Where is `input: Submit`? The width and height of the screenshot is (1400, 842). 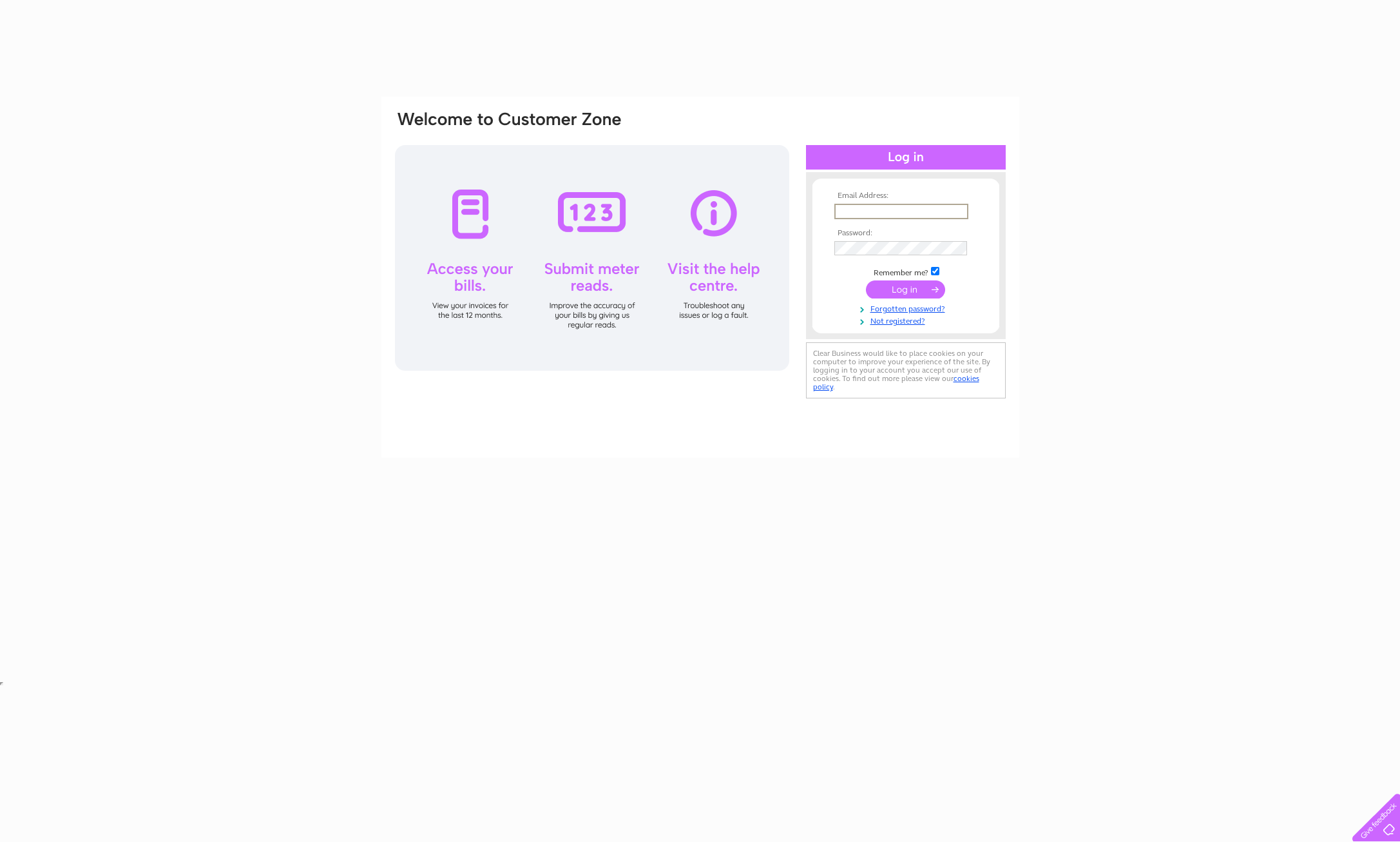 input: Submit is located at coordinates (906, 290).